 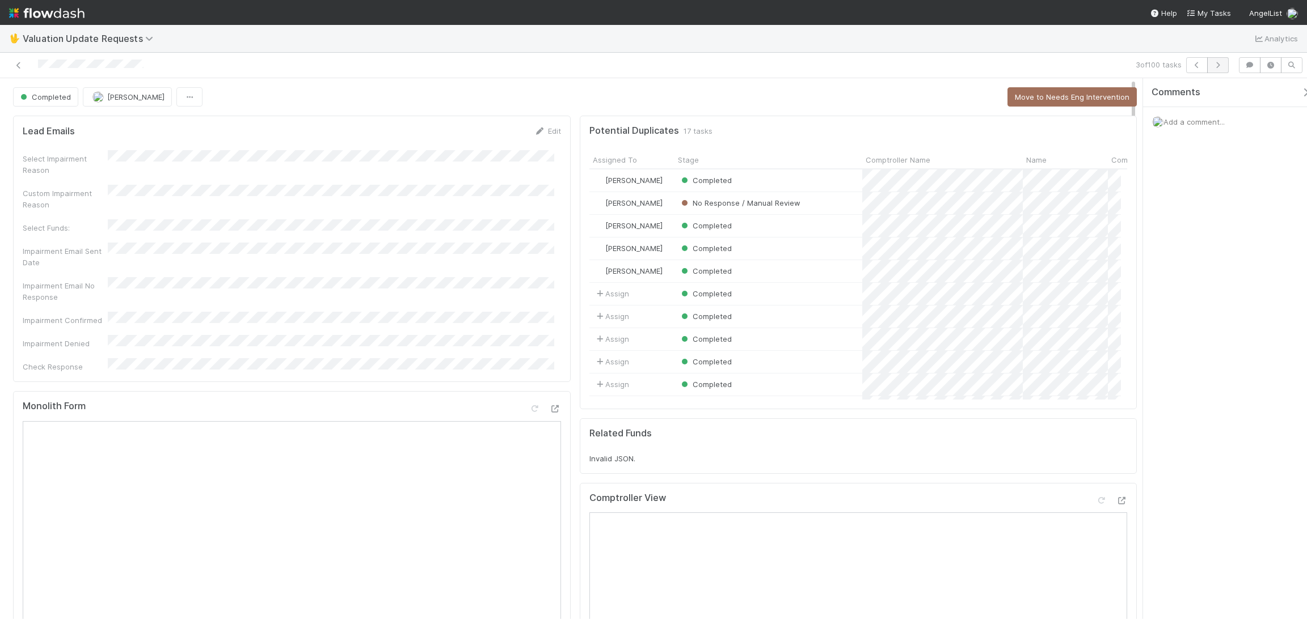 I want to click on span: Assigned To, so click(x=615, y=160).